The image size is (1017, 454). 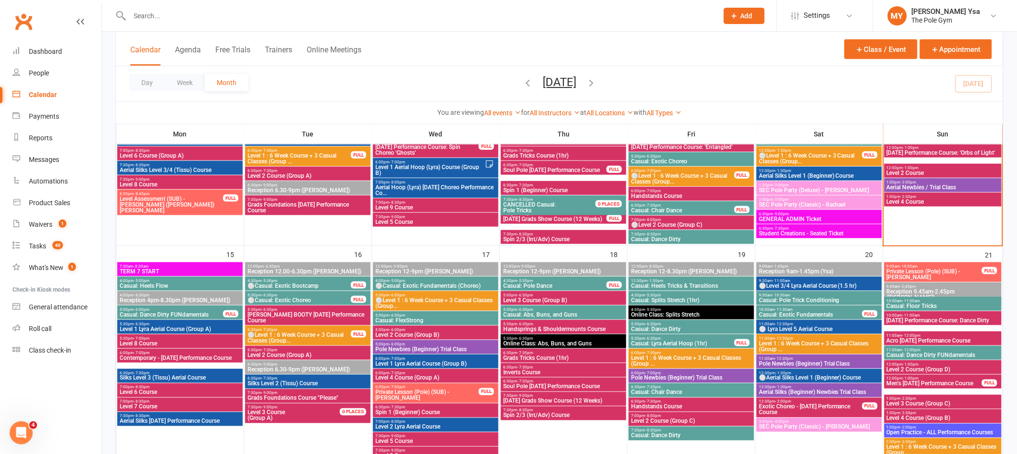 What do you see at coordinates (397, 295) in the screenshot?
I see `span: - 6:00pm` at bounding box center [397, 295].